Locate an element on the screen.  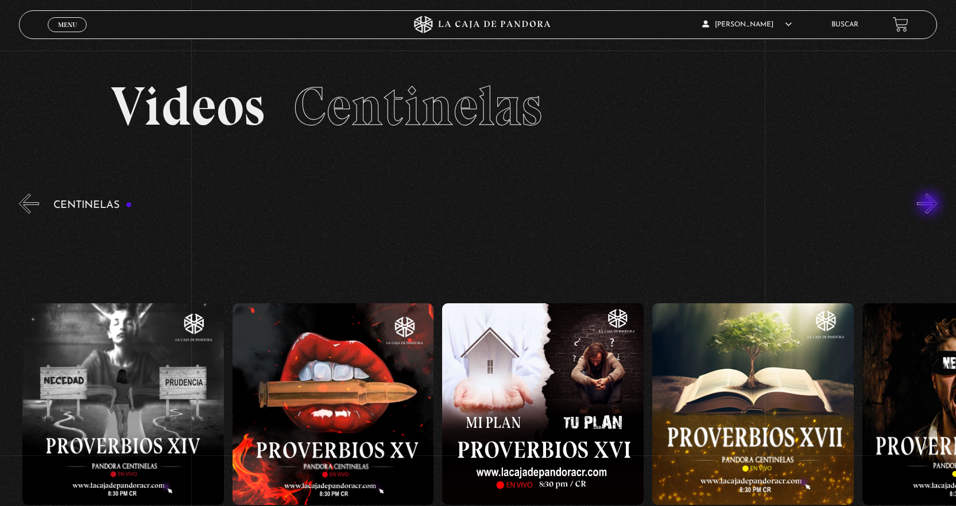
button: Next is located at coordinates (927, 203).